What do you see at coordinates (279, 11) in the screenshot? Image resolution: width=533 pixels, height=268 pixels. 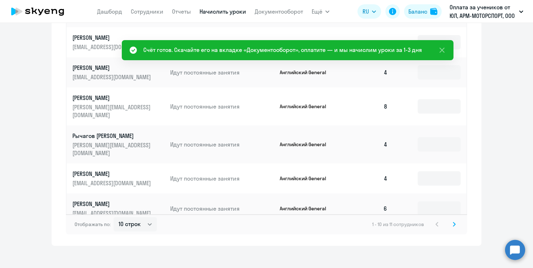 I see `a: Документооборот` at bounding box center [279, 11].